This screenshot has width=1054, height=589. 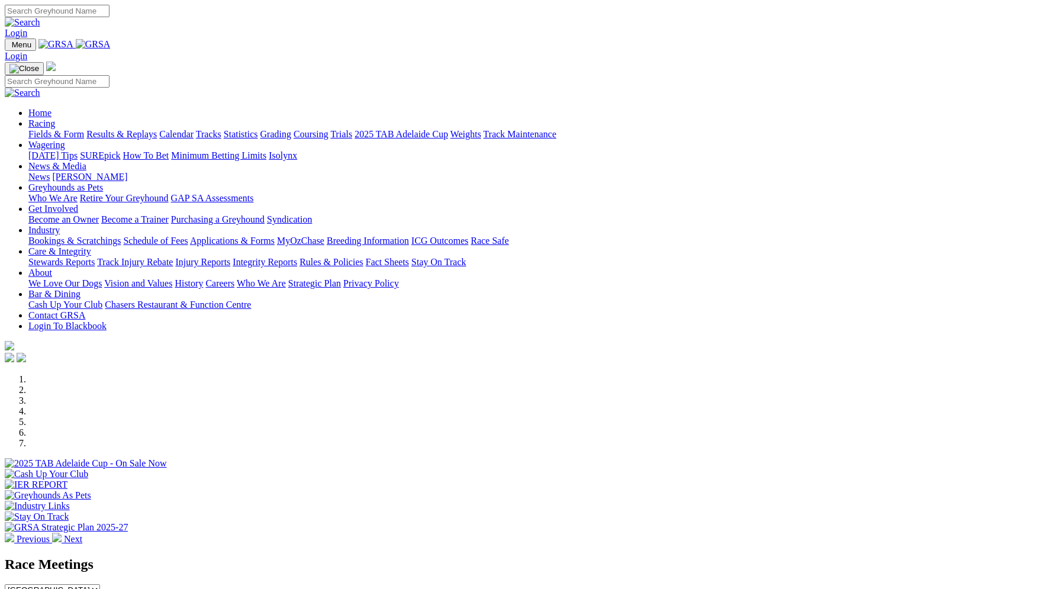 What do you see at coordinates (538, 134) in the screenshot?
I see `div: Racing` at bounding box center [538, 134].